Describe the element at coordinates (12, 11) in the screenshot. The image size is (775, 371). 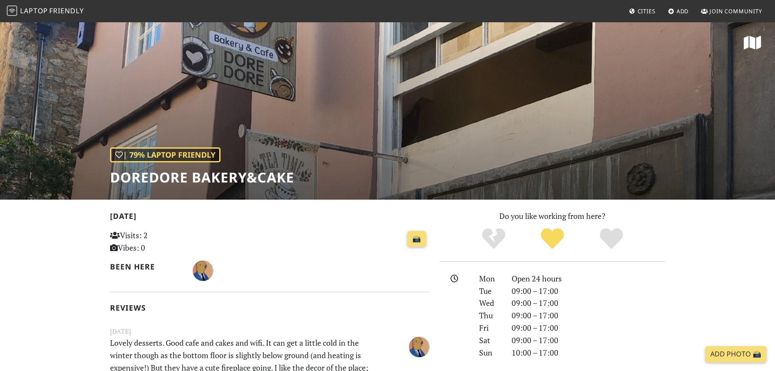
I see `img: LaptopFriendly` at that location.